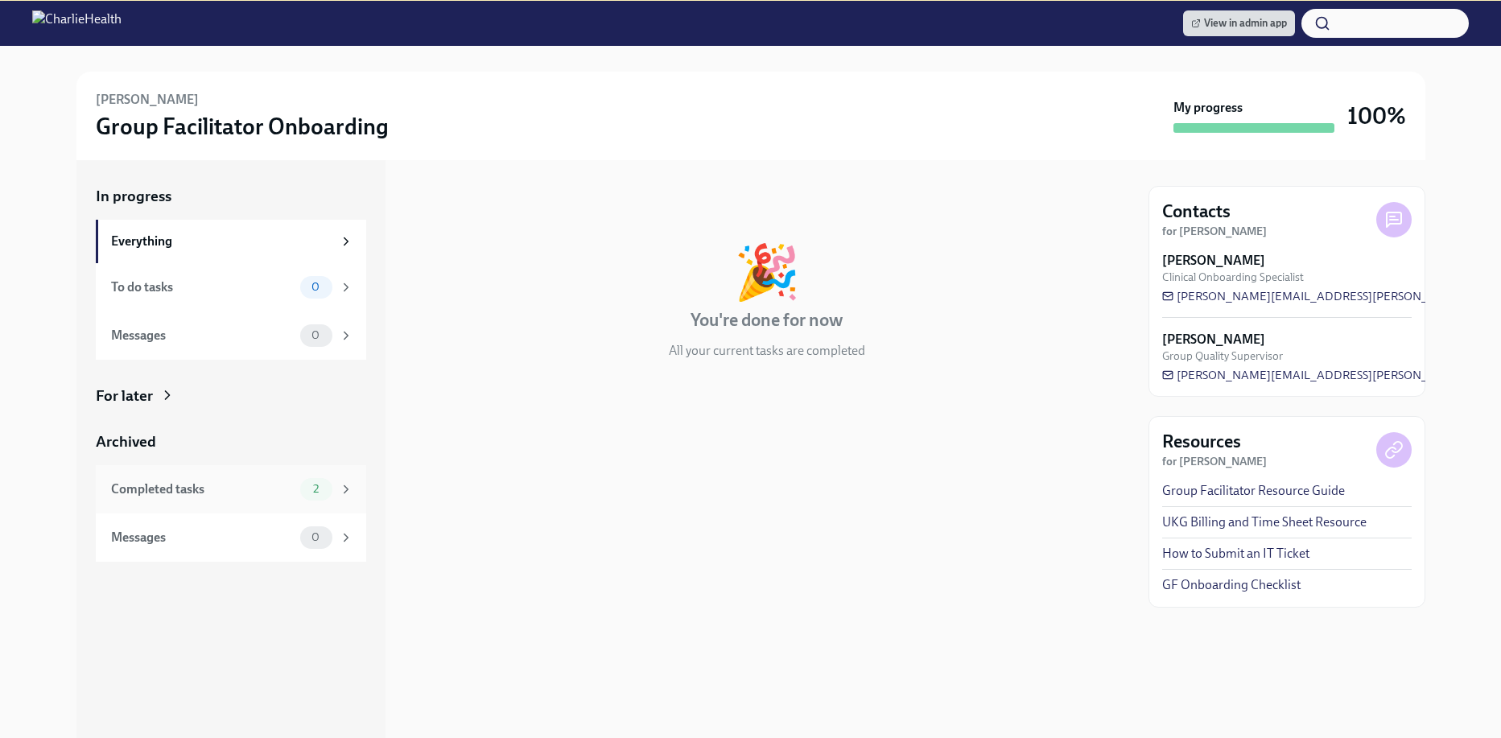 The height and width of the screenshot is (738, 1501). What do you see at coordinates (1196, 212) in the screenshot?
I see `h4: Contacts` at bounding box center [1196, 212].